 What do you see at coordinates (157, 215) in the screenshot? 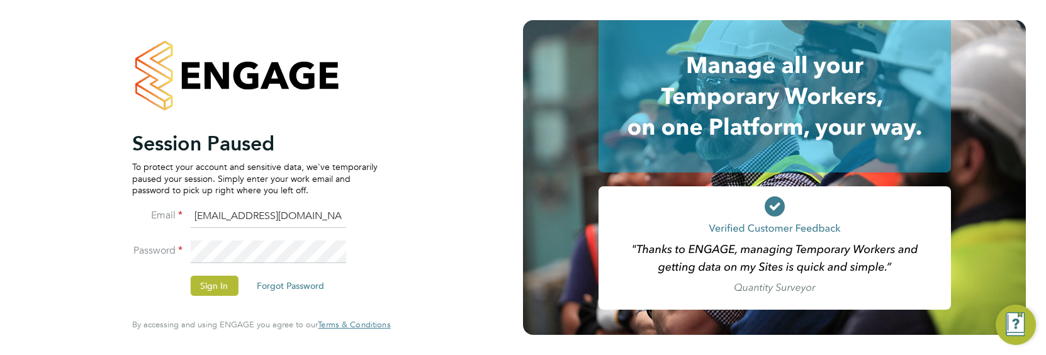
I see `label: Email` at bounding box center [157, 215].